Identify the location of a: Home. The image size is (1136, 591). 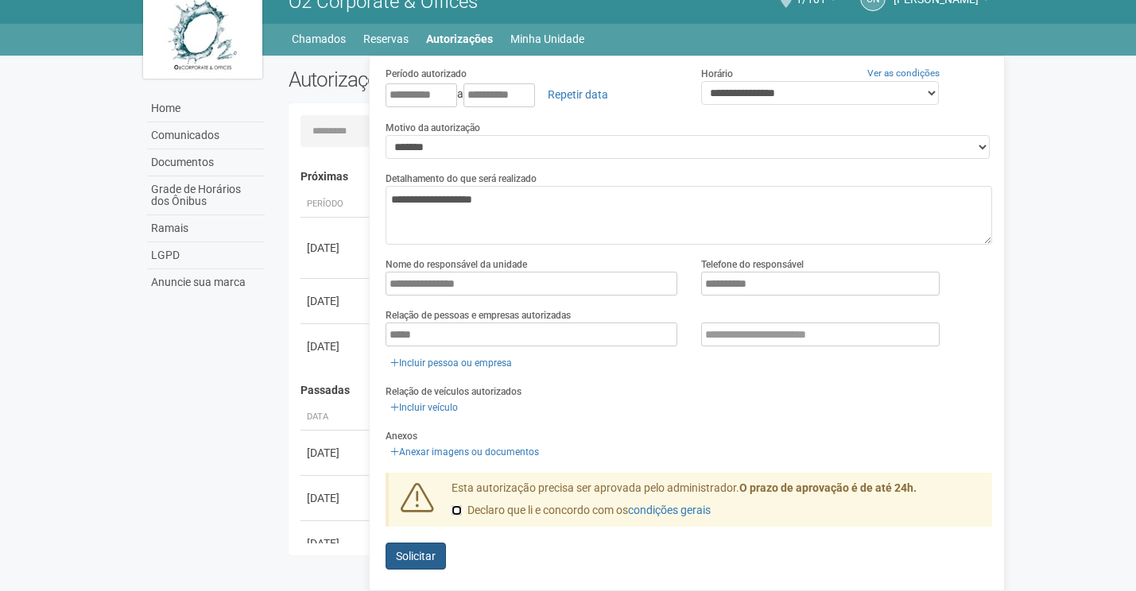
(206, 109).